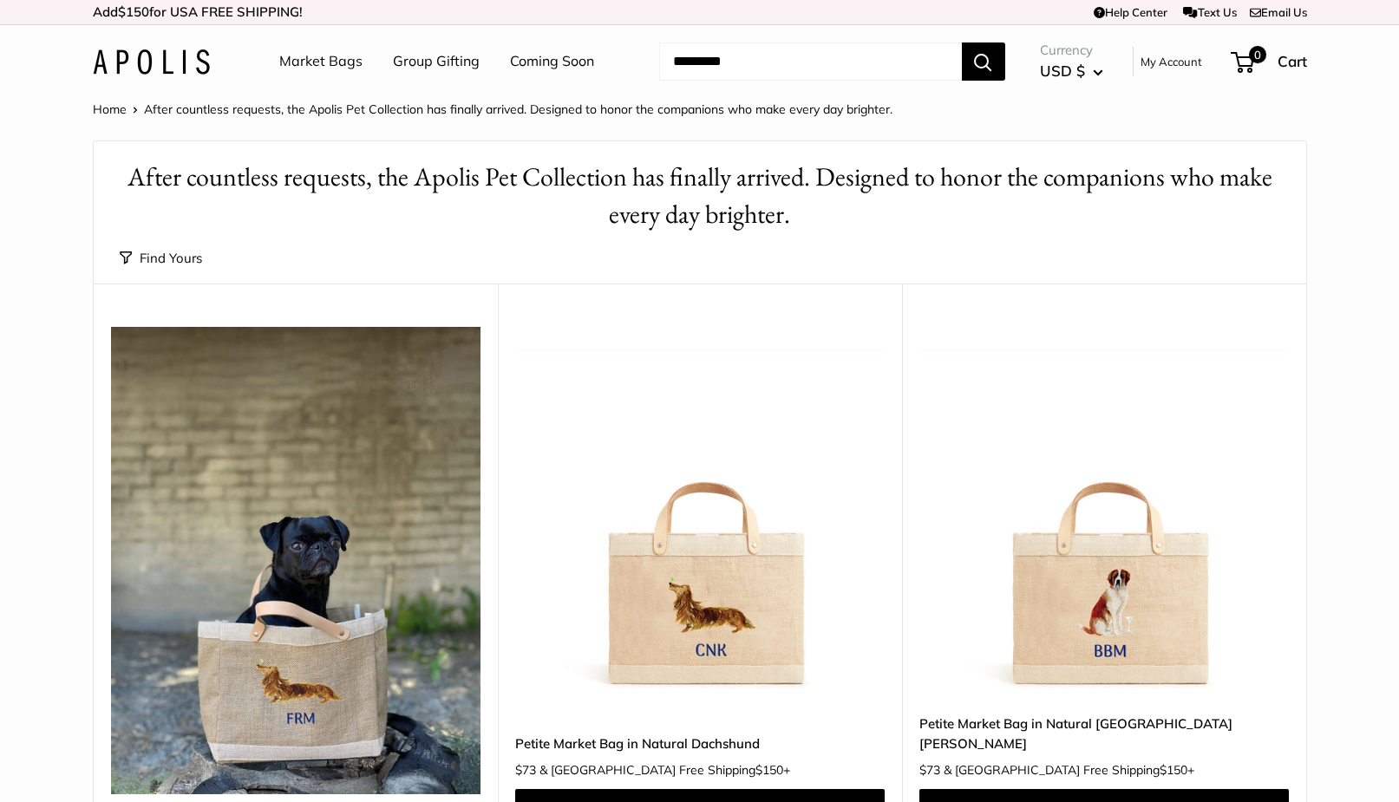 The image size is (1399, 802). I want to click on input: Search..., so click(810, 62).